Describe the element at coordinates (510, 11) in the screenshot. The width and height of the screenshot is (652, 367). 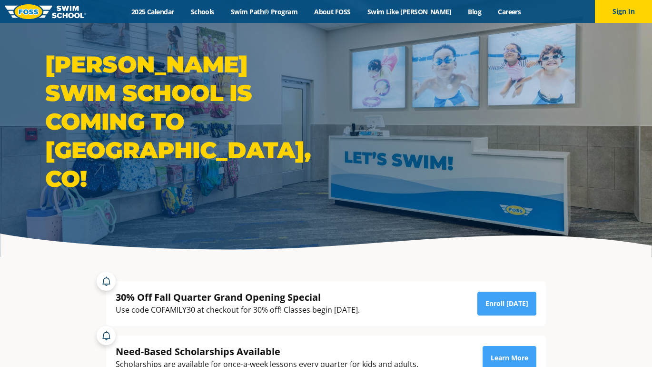
I see `a: Careers` at that location.